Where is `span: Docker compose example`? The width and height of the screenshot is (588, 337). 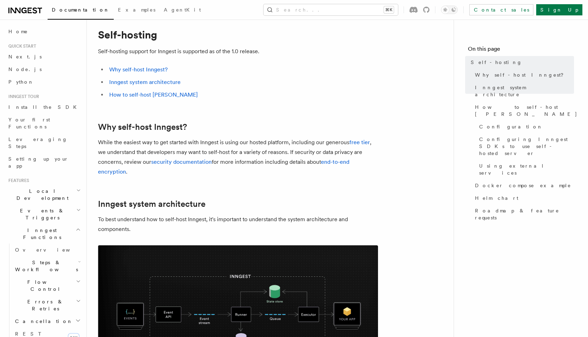
span: Docker compose example is located at coordinates (523, 186).